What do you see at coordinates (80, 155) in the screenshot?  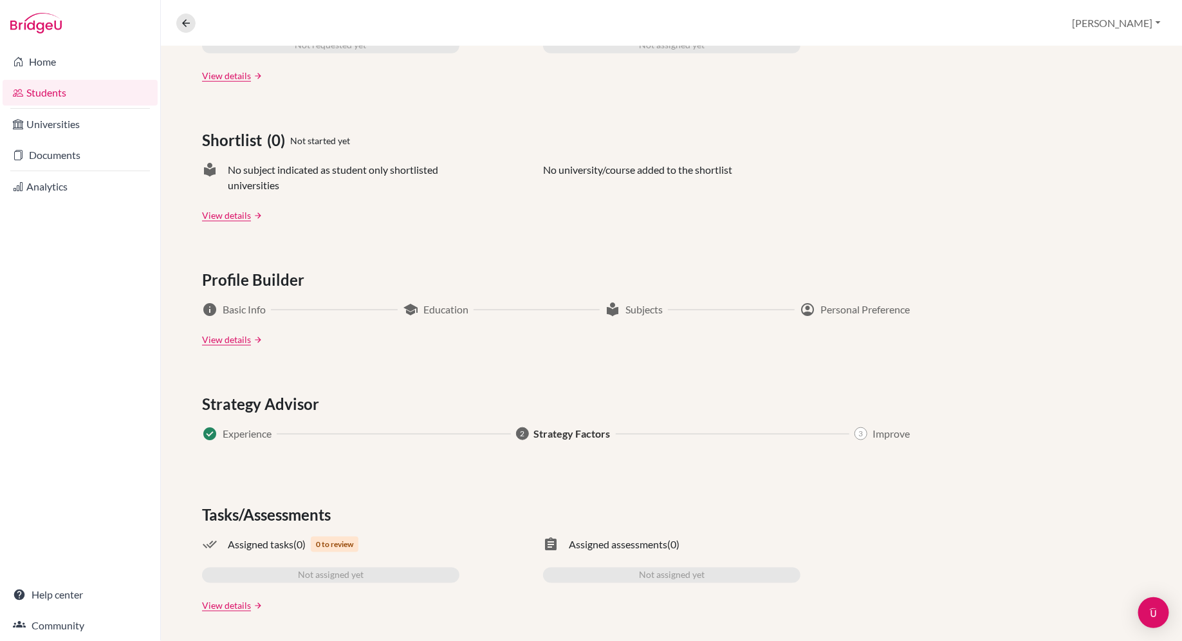 I see `a: Documents` at bounding box center [80, 155].